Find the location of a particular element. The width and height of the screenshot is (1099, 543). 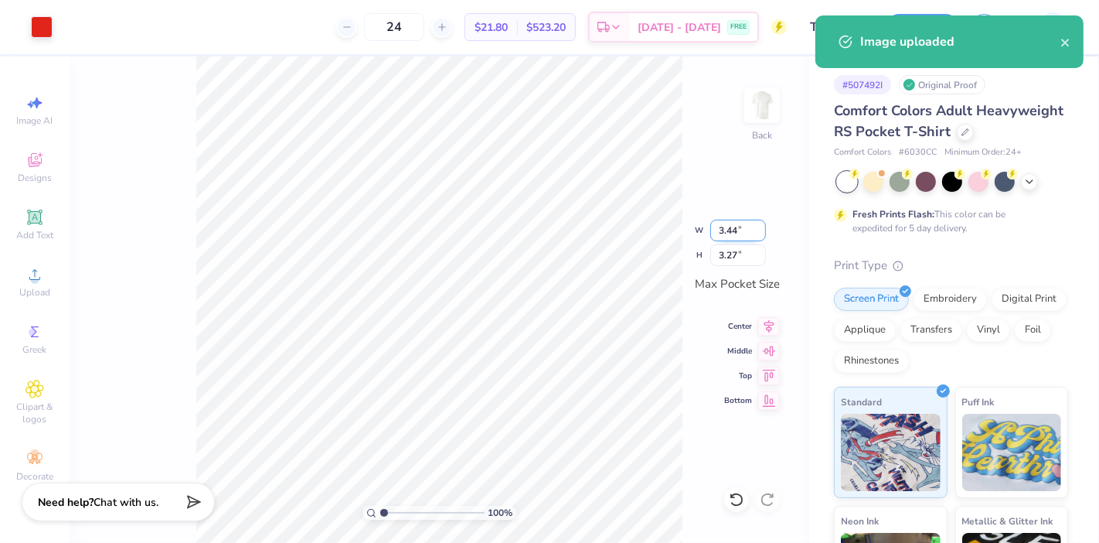

span: Greek is located at coordinates (35, 349).